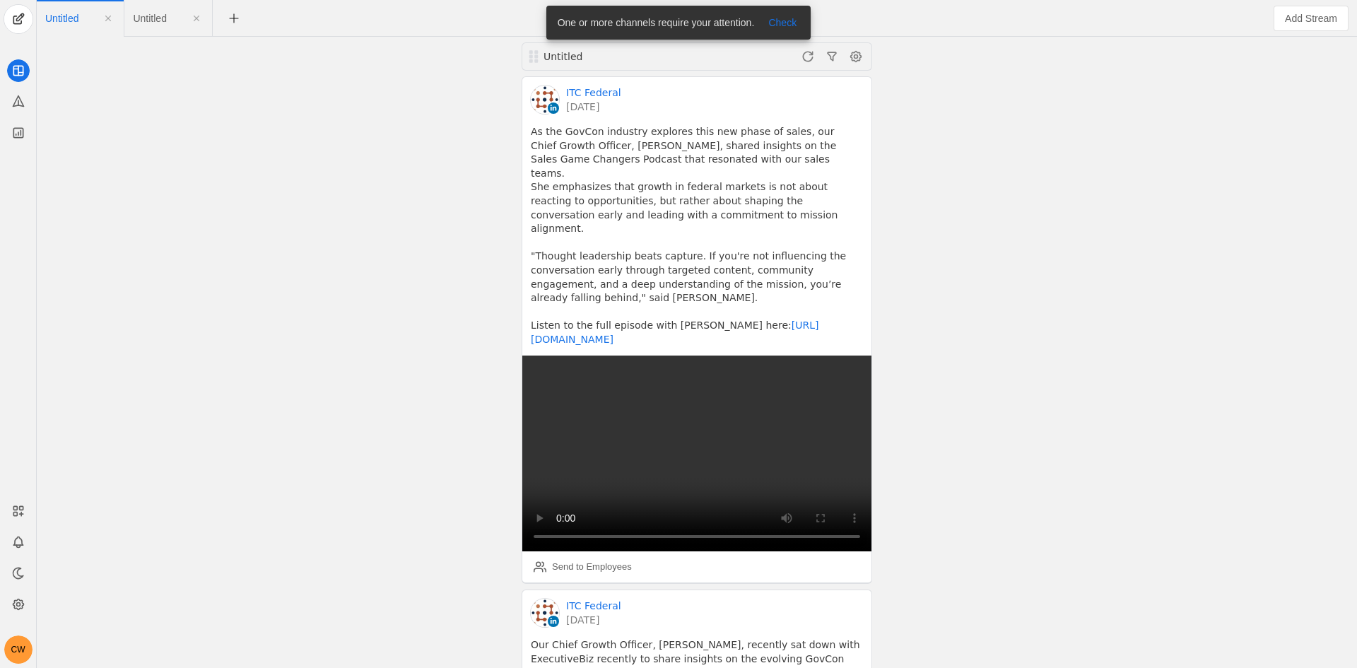 This screenshot has width=1357, height=668. Describe the element at coordinates (653, 23) in the screenshot. I see `div: One or more channels require your attention.` at that location.